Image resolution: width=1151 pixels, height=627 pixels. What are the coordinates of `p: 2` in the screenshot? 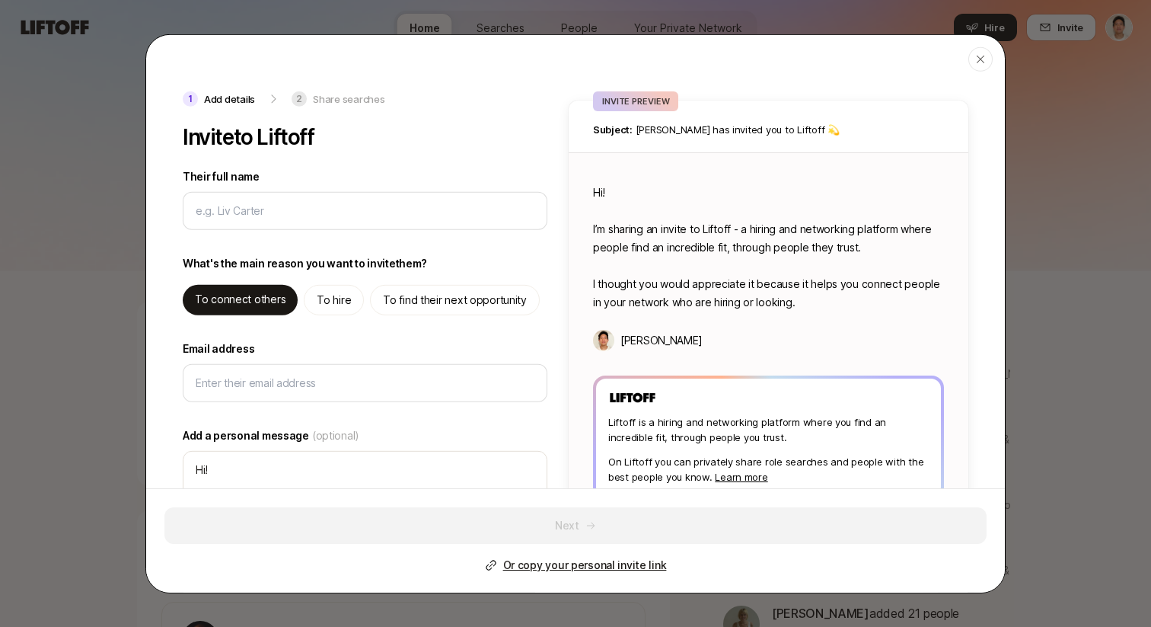 It's located at (299, 98).